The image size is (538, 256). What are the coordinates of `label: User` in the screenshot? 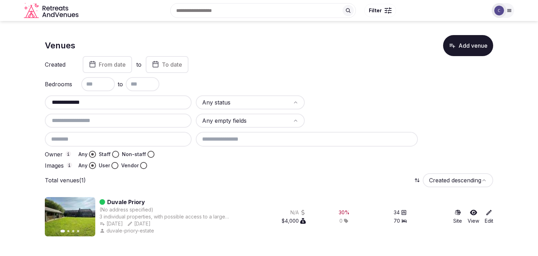 It's located at (104, 165).